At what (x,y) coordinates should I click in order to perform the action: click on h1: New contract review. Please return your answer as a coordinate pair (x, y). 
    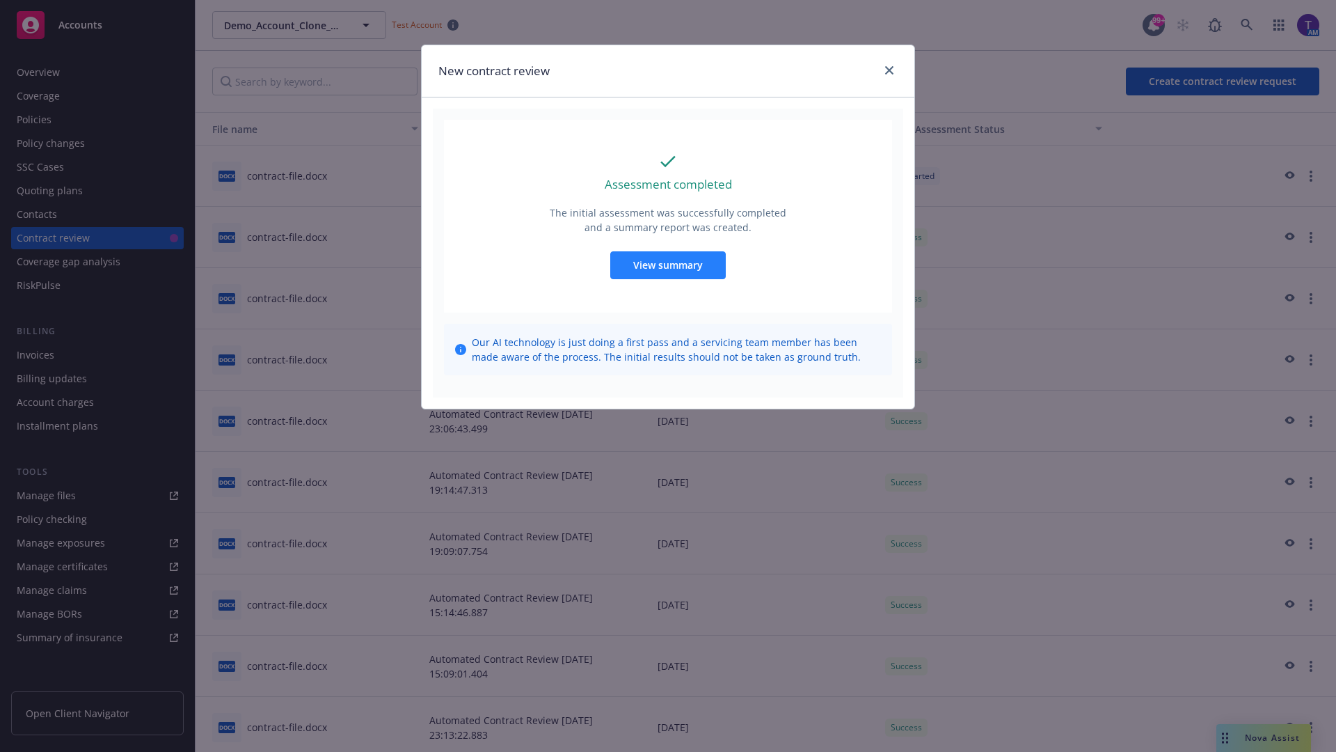
    Looking at the image, I should click on (494, 71).